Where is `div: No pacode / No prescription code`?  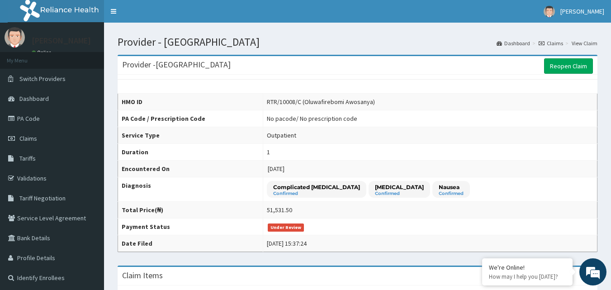
div: No pacode / No prescription code is located at coordinates (312, 119).